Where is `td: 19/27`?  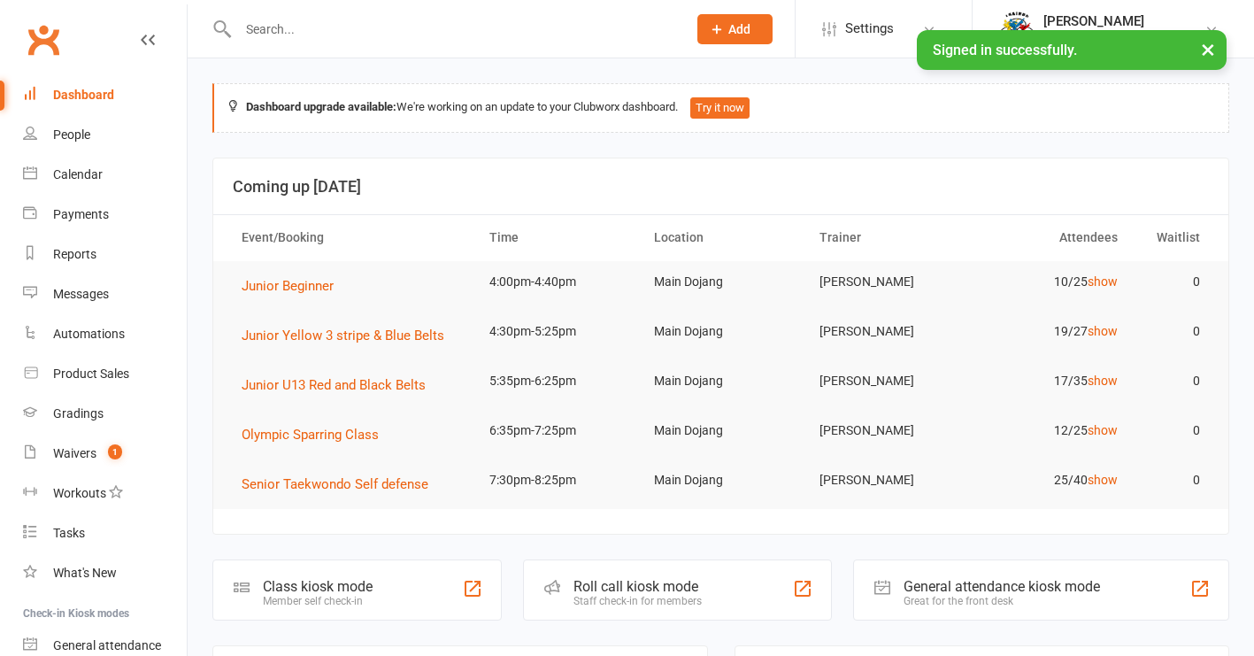 td: 19/27 is located at coordinates (1051, 331).